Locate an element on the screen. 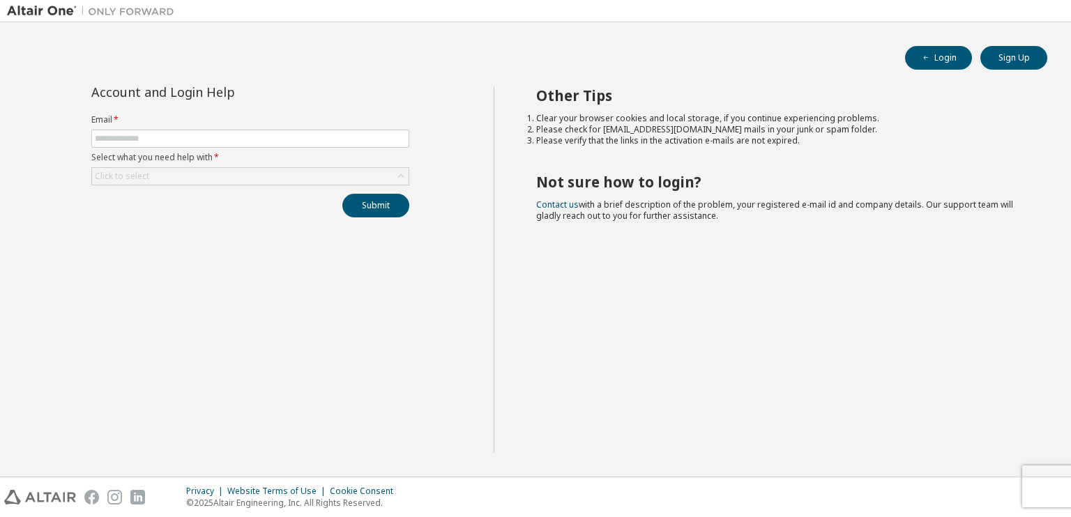 This screenshot has width=1071, height=517. img: instagram.svg is located at coordinates (114, 497).